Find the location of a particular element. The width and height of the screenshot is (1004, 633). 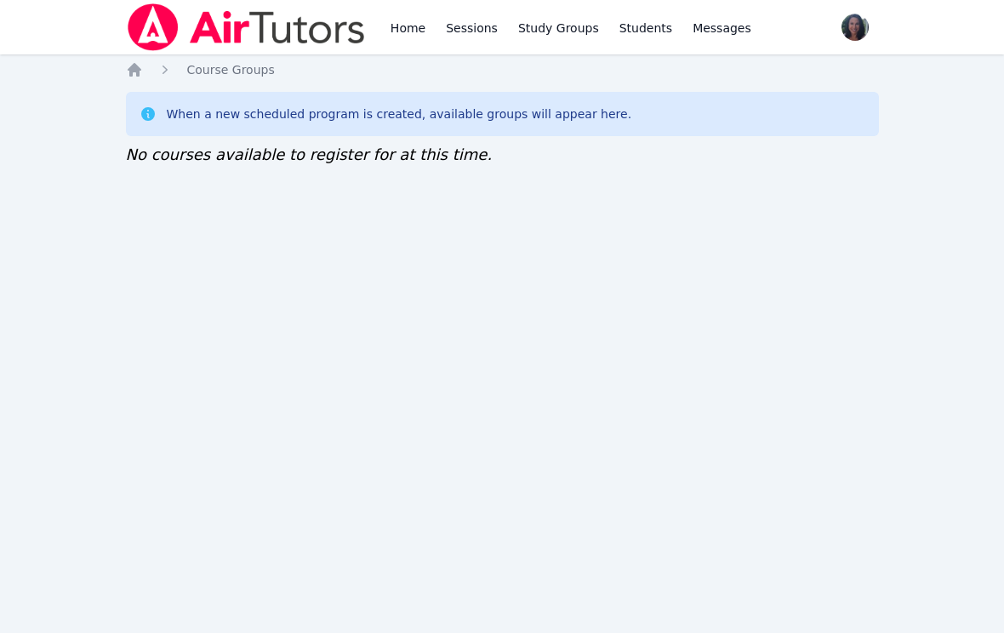

img: Air Tutors is located at coordinates (246, 27).